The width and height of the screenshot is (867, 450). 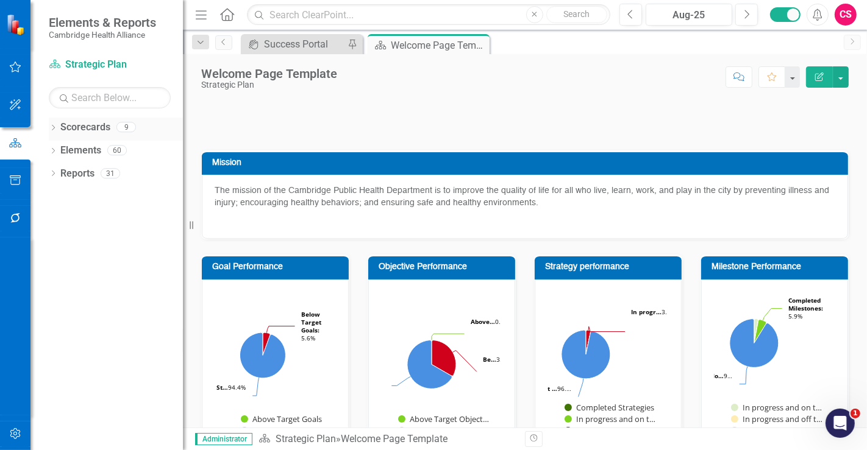 What do you see at coordinates (102, 35) in the screenshot?
I see `small: Cambridge Health Alliance` at bounding box center [102, 35].